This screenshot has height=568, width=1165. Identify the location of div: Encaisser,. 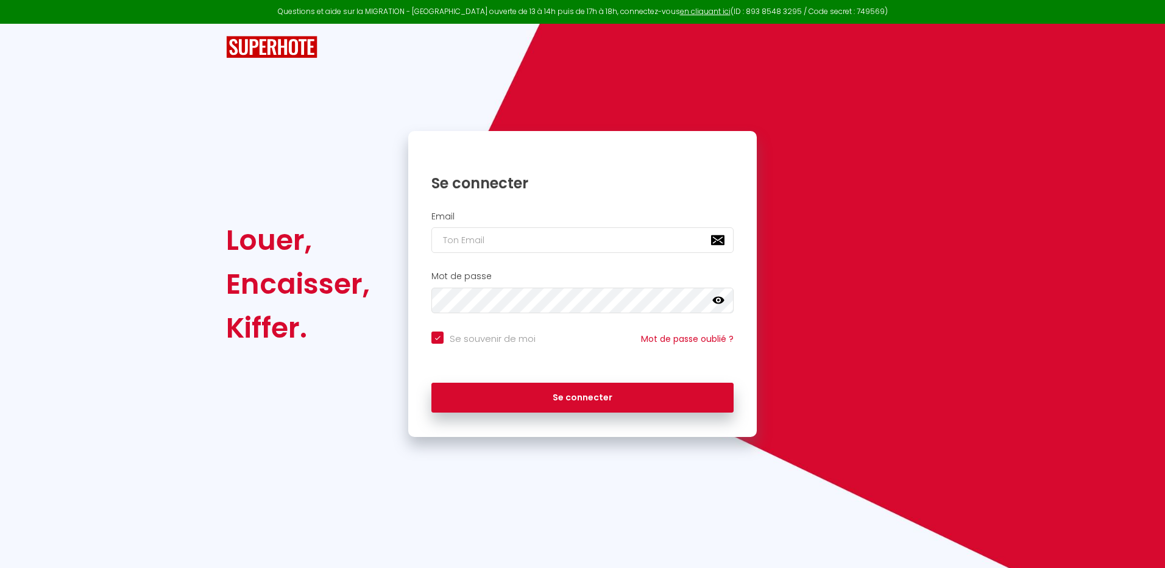
(298, 284).